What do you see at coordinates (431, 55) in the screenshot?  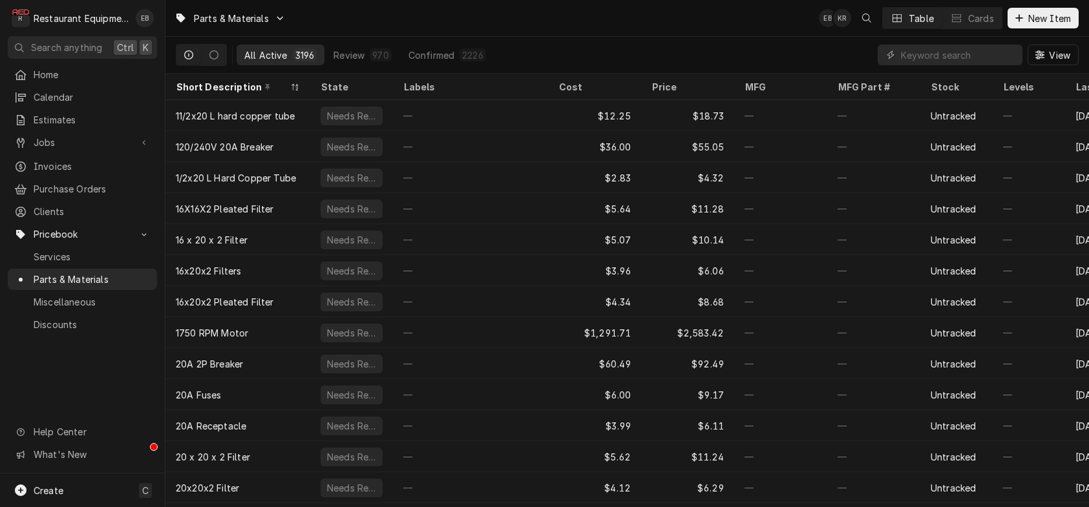 I see `div: Confirmed` at bounding box center [431, 55].